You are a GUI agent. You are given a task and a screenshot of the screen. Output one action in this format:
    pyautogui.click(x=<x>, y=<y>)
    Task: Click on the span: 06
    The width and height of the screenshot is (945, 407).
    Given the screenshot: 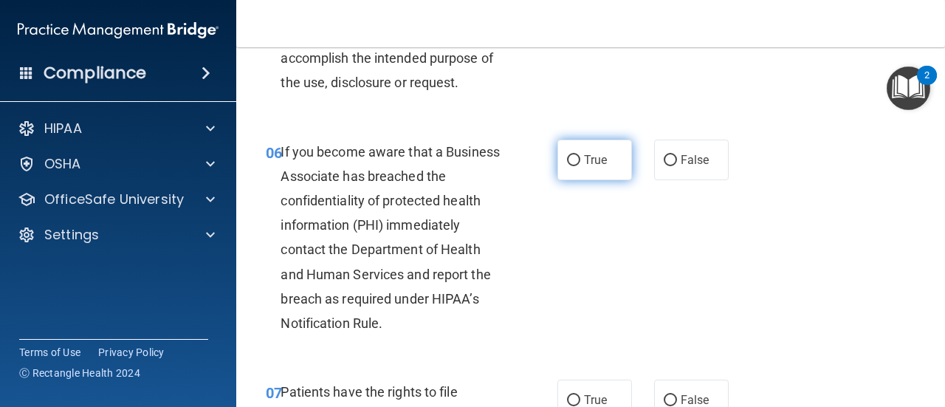 What is the action you would take?
    pyautogui.click(x=274, y=153)
    